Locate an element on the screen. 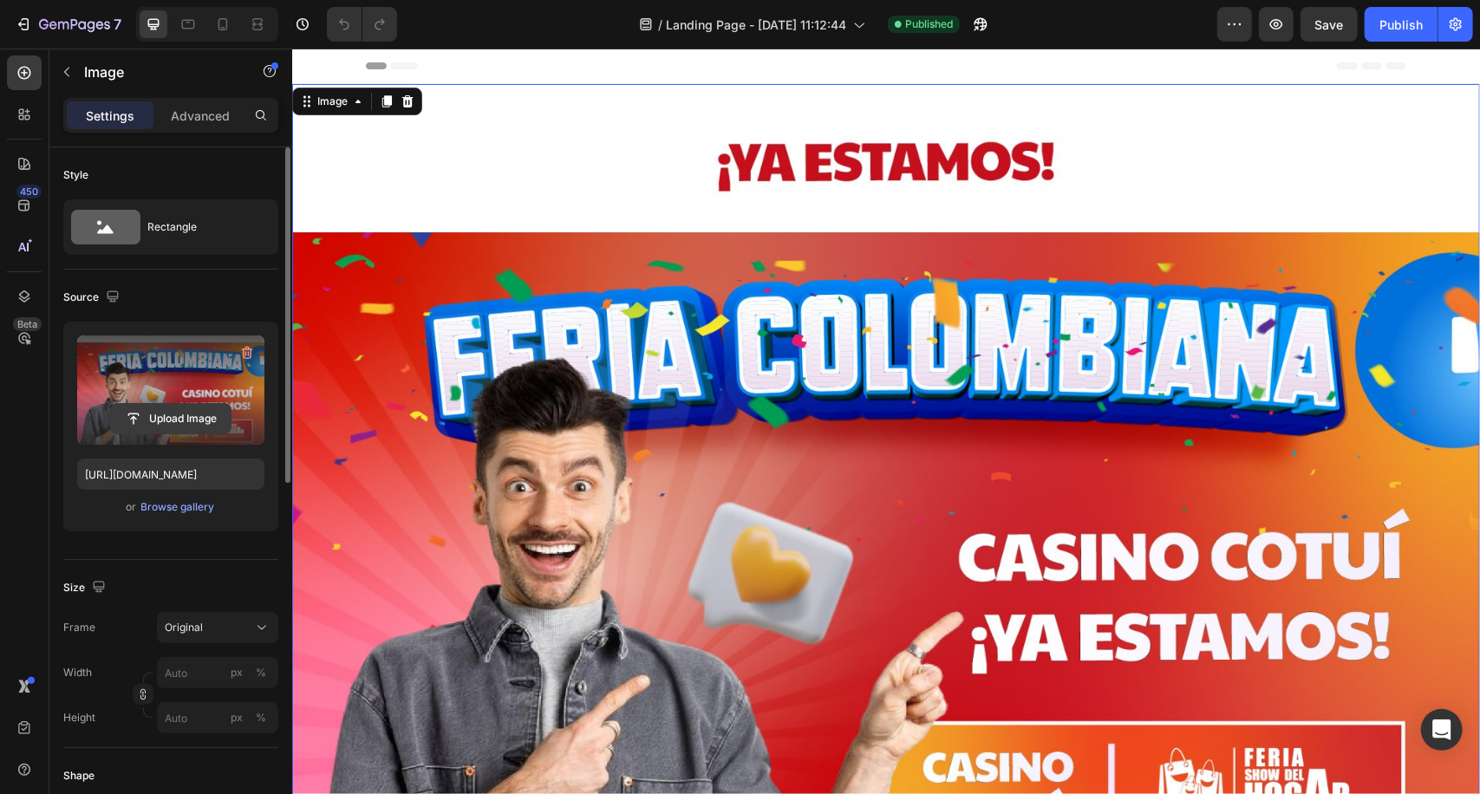 The height and width of the screenshot is (794, 1480). button: Original is located at coordinates (218, 628).